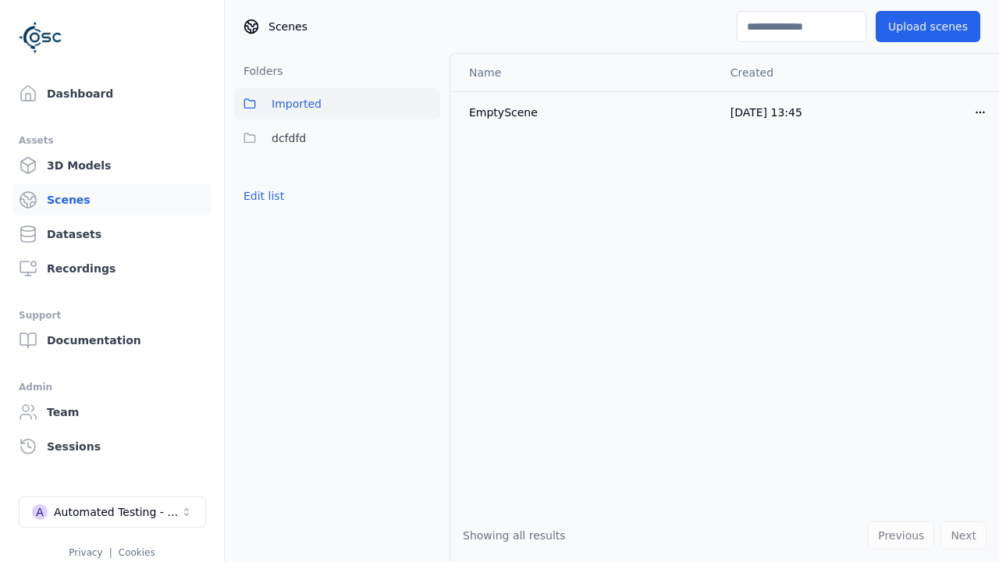 The width and height of the screenshot is (999, 562). I want to click on div: Assets, so click(112, 141).